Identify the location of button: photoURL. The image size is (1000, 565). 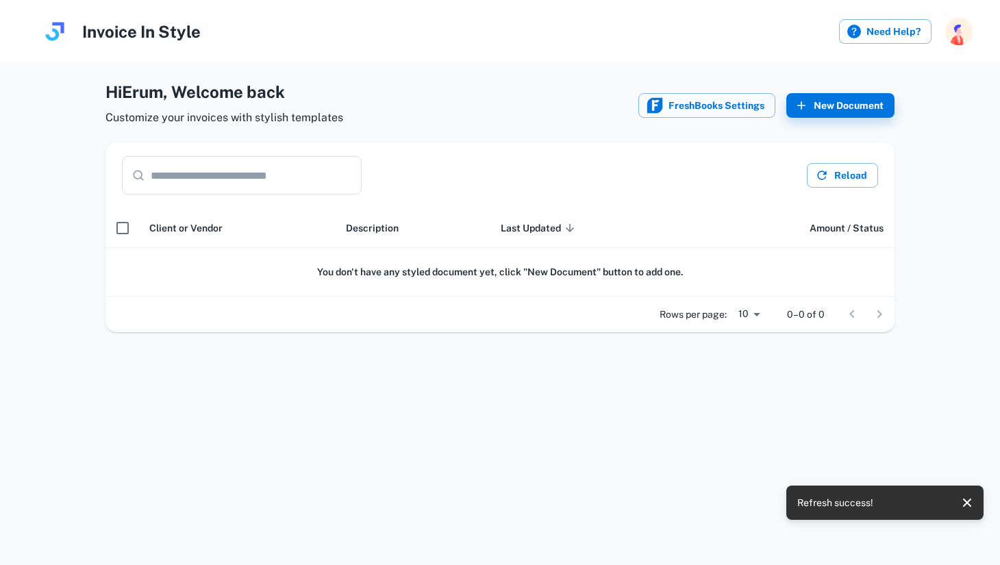
(959, 32).